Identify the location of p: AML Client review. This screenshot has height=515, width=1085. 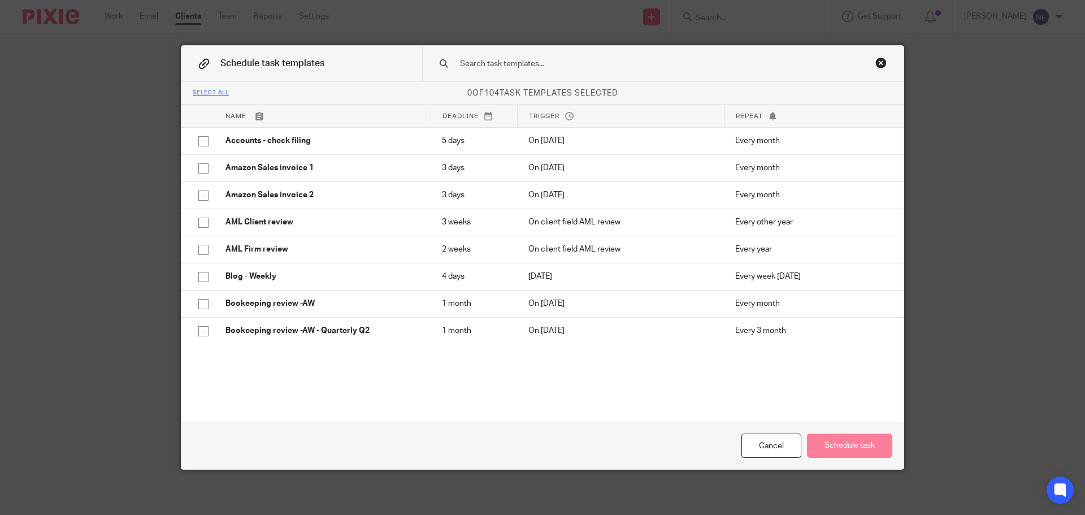
(322, 222).